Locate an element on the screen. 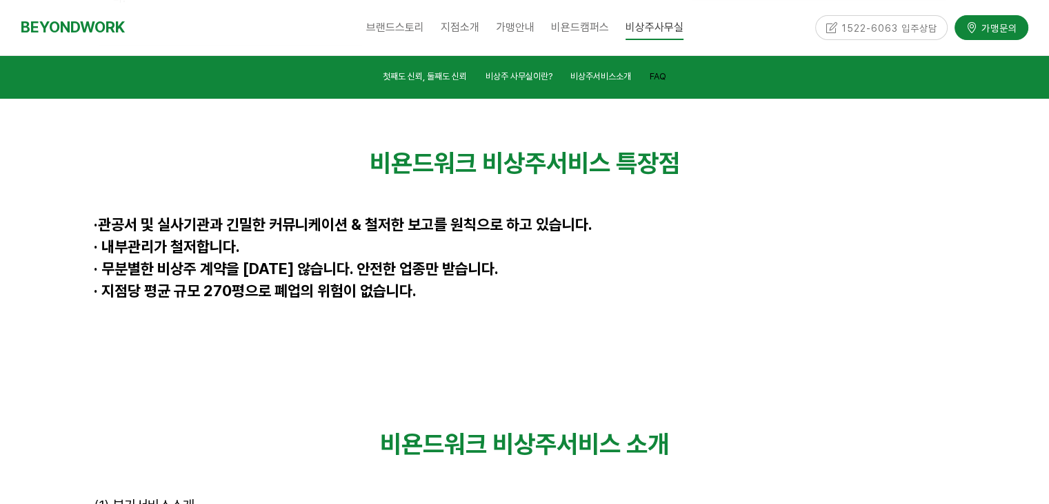 The height and width of the screenshot is (504, 1049). a: 첫째도 신뢰, 둘째도 신뢰 is located at coordinates (425, 78).